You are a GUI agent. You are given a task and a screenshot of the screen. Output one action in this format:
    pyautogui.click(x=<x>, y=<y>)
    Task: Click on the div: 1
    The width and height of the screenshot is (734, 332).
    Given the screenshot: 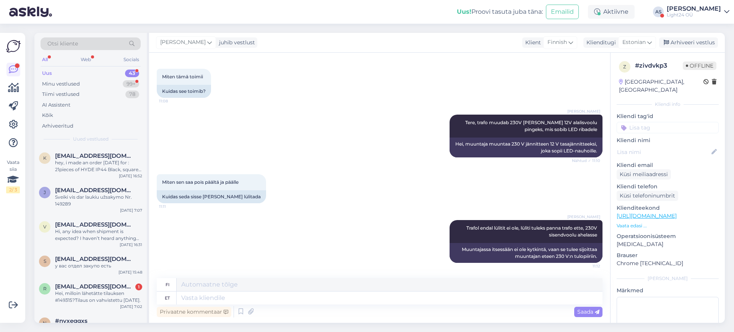 What is the action you would take?
    pyautogui.click(x=139, y=287)
    